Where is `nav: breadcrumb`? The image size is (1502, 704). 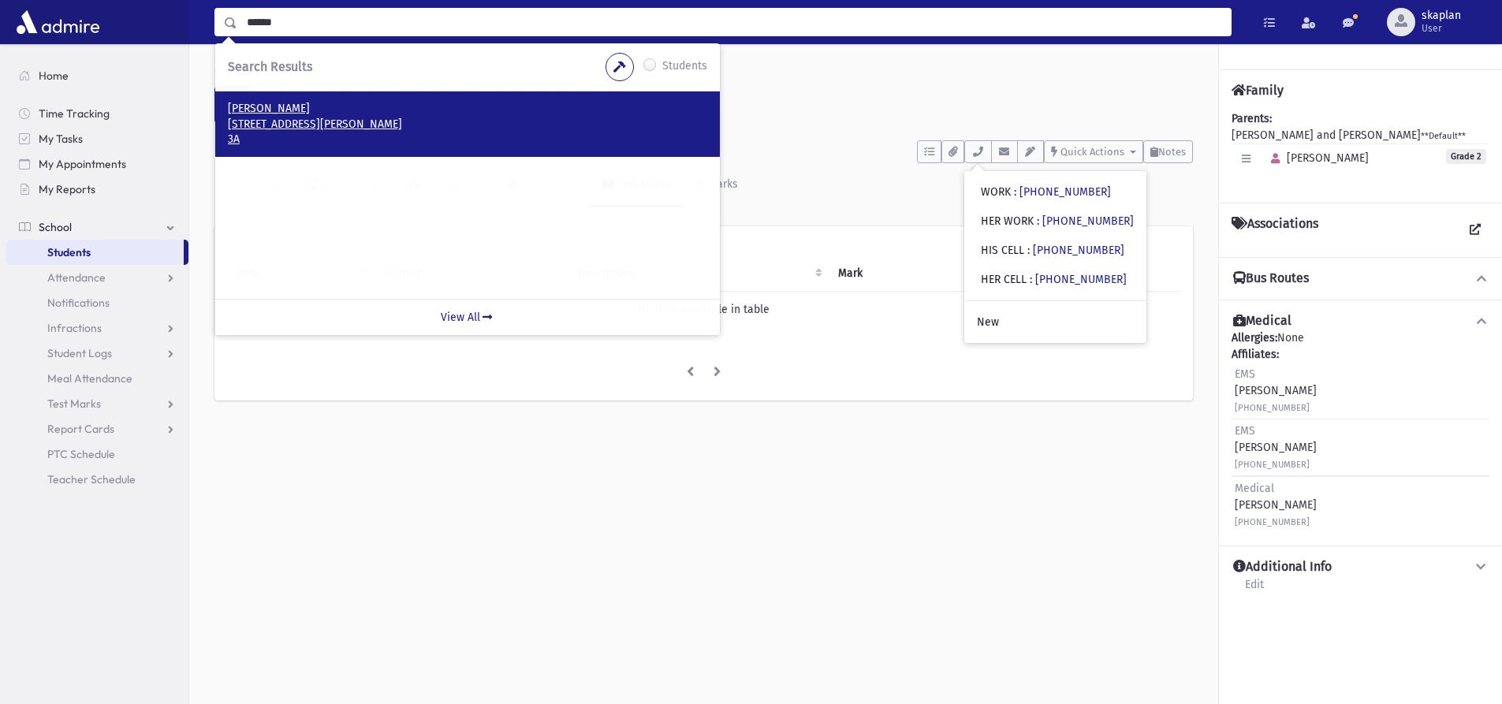
nav: breadcrumb is located at coordinates (243, 74).